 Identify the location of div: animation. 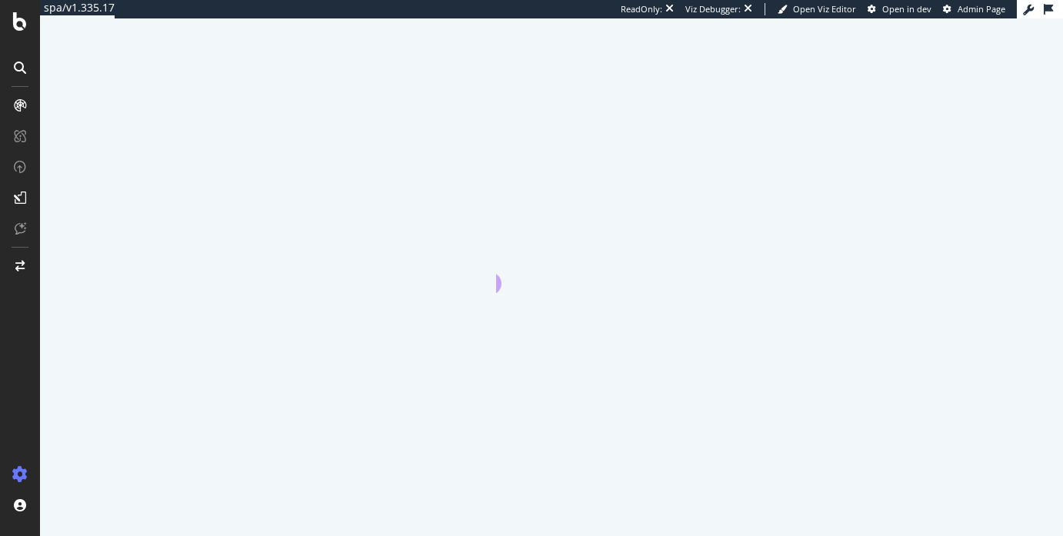
(551, 265).